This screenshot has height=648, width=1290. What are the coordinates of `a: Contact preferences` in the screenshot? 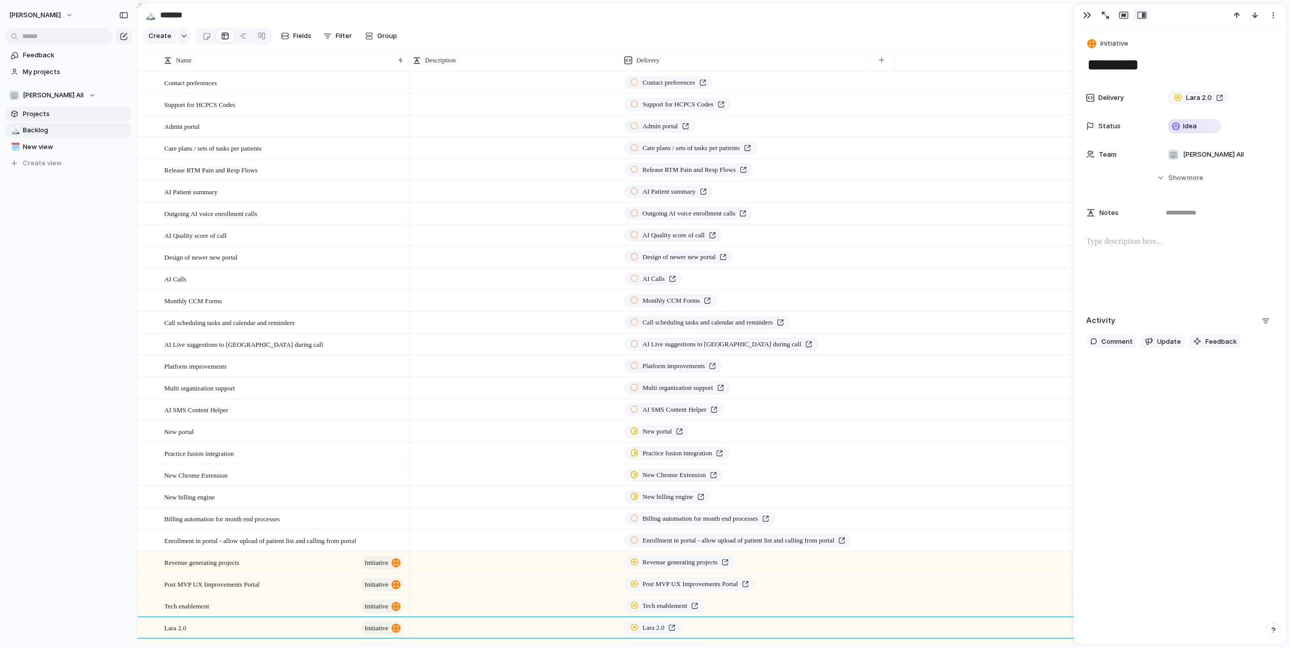 It's located at (668, 83).